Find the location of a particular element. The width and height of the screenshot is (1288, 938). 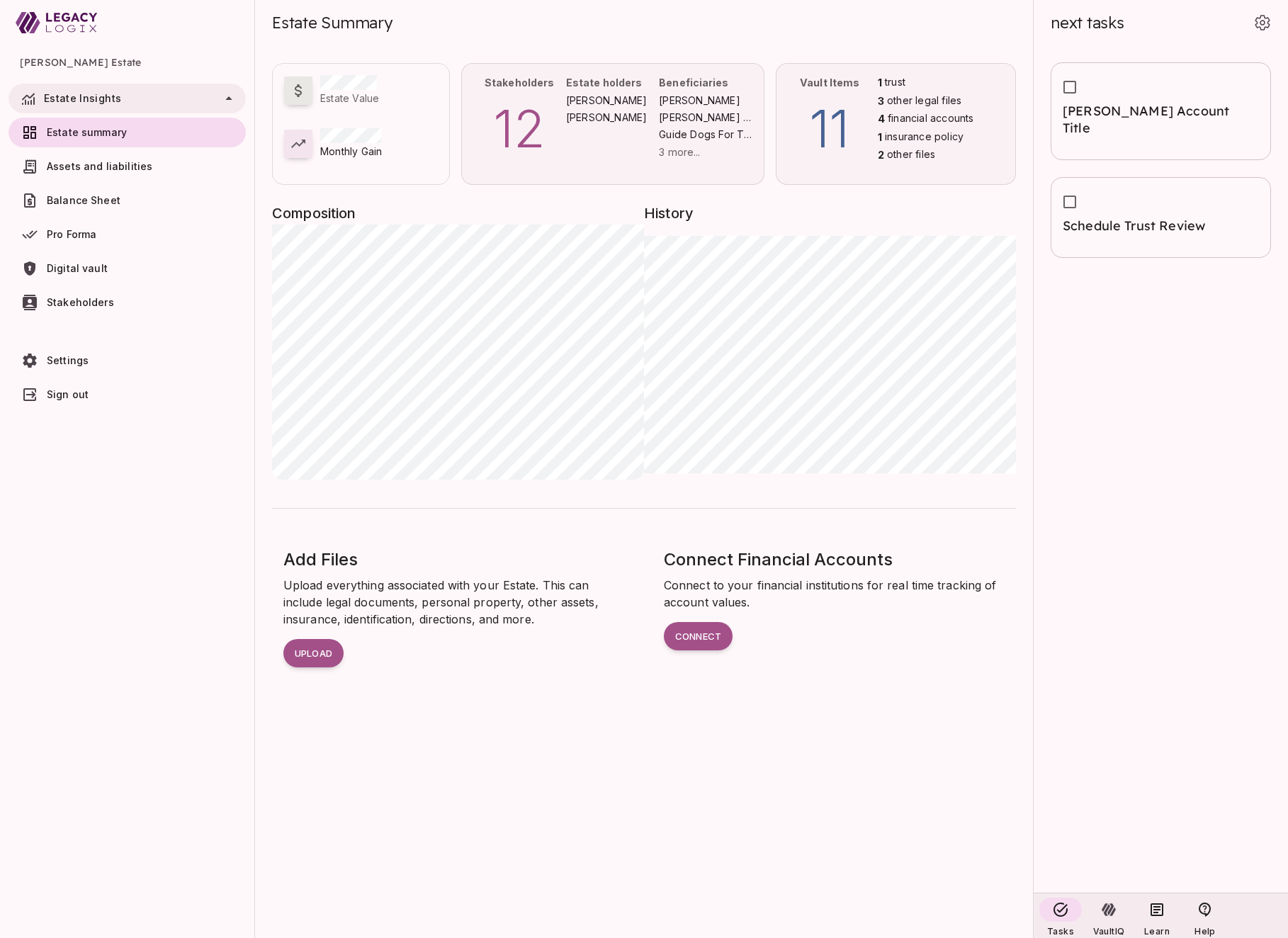

span: Connect Financial Accounts is located at coordinates (777, 559).